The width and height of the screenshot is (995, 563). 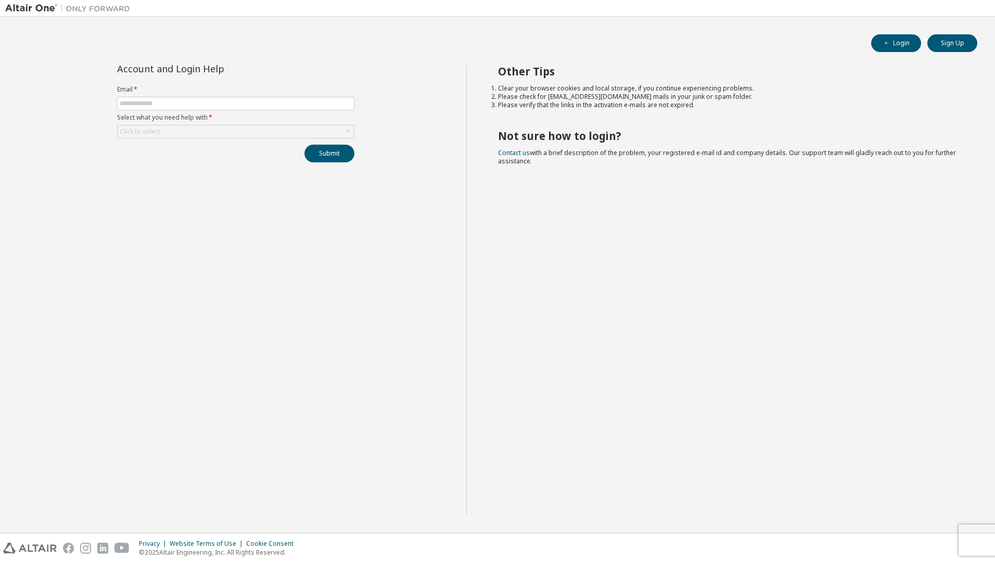 What do you see at coordinates (68, 548) in the screenshot?
I see `img: facebook.svg` at bounding box center [68, 548].